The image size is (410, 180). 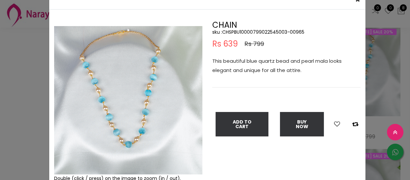 I want to click on span: Rs 639, so click(x=225, y=44).